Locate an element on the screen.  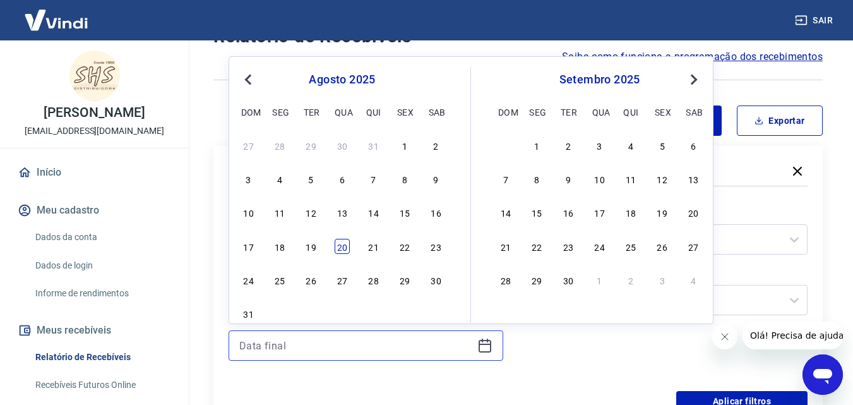
div: Choose segunda-feira, 15 de setembro de 2025 is located at coordinates (537, 212).